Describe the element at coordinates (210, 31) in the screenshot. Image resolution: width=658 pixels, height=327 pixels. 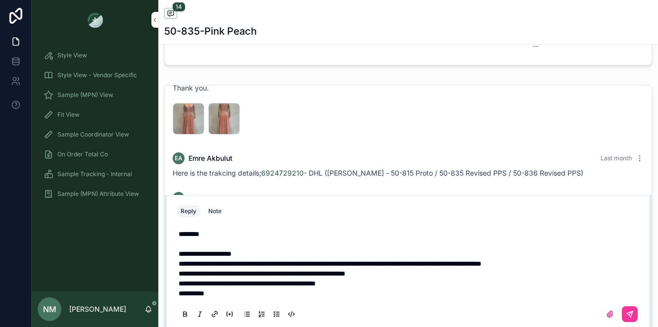
I see `h1: 50-835-Pink Peach` at that location.